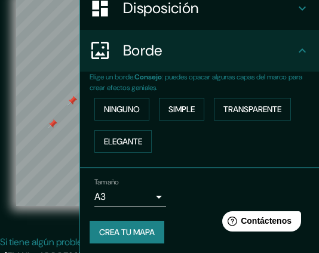 This screenshot has width=319, height=253. Describe the element at coordinates (252, 109) in the screenshot. I see `button: Transparente` at that location.